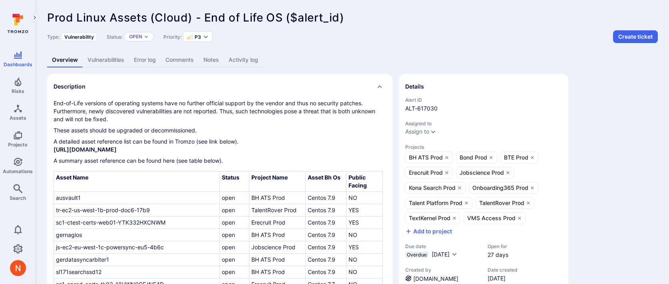 The image size is (669, 284). I want to click on span: Status:, so click(114, 37).